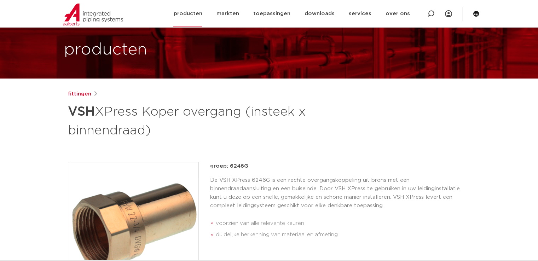 The width and height of the screenshot is (538, 261). Describe the element at coordinates (105, 50) in the screenshot. I see `h1: producten` at that location.